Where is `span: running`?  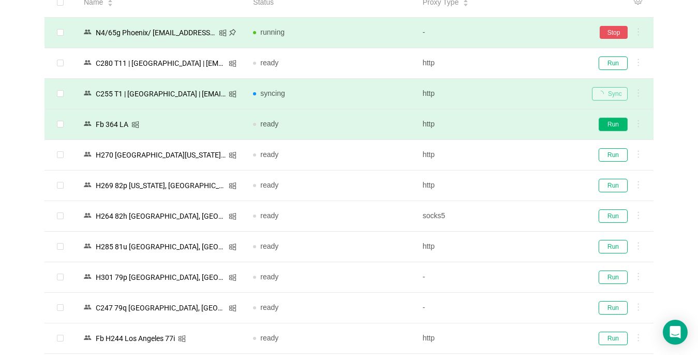
span: running is located at coordinates (272, 32).